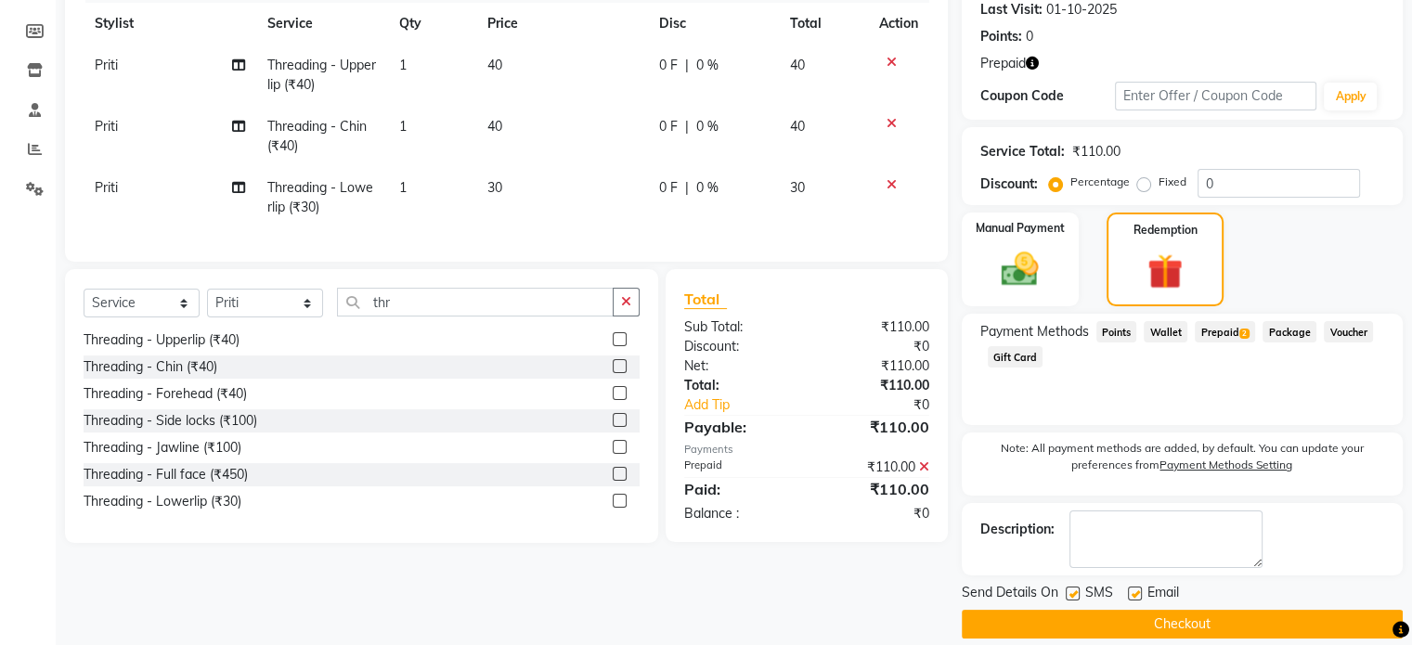  I want to click on span: Total, so click(706, 299).